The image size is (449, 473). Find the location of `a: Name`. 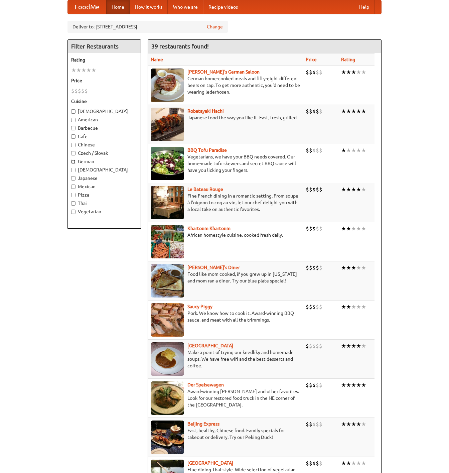

a: Name is located at coordinates (157, 60).